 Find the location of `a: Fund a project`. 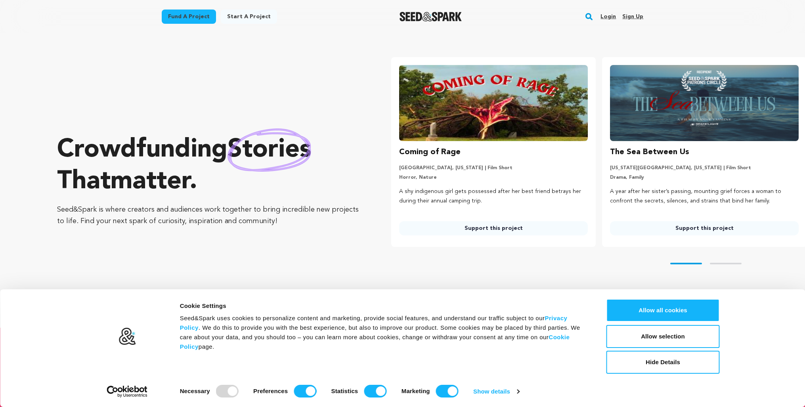

a: Fund a project is located at coordinates (189, 17).